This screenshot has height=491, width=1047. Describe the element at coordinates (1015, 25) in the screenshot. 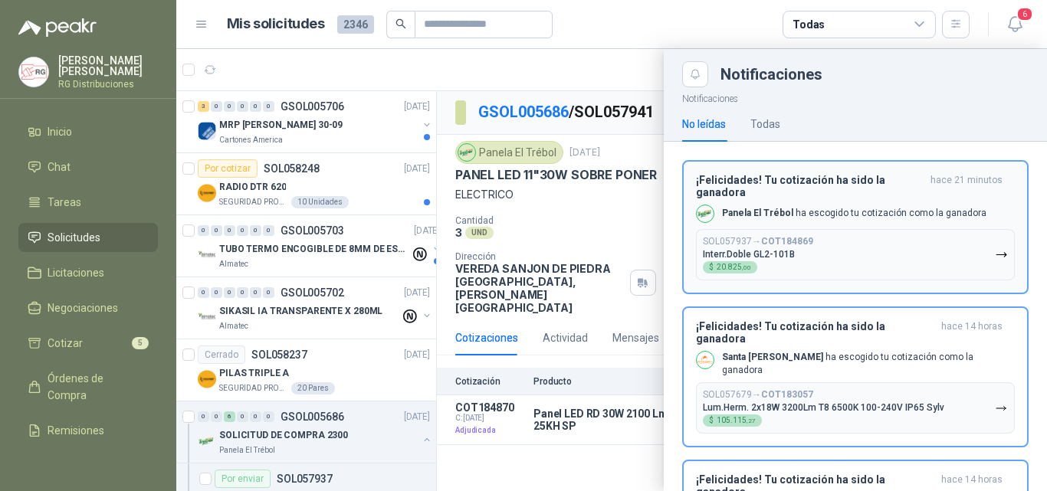

I see `button: 6` at that location.